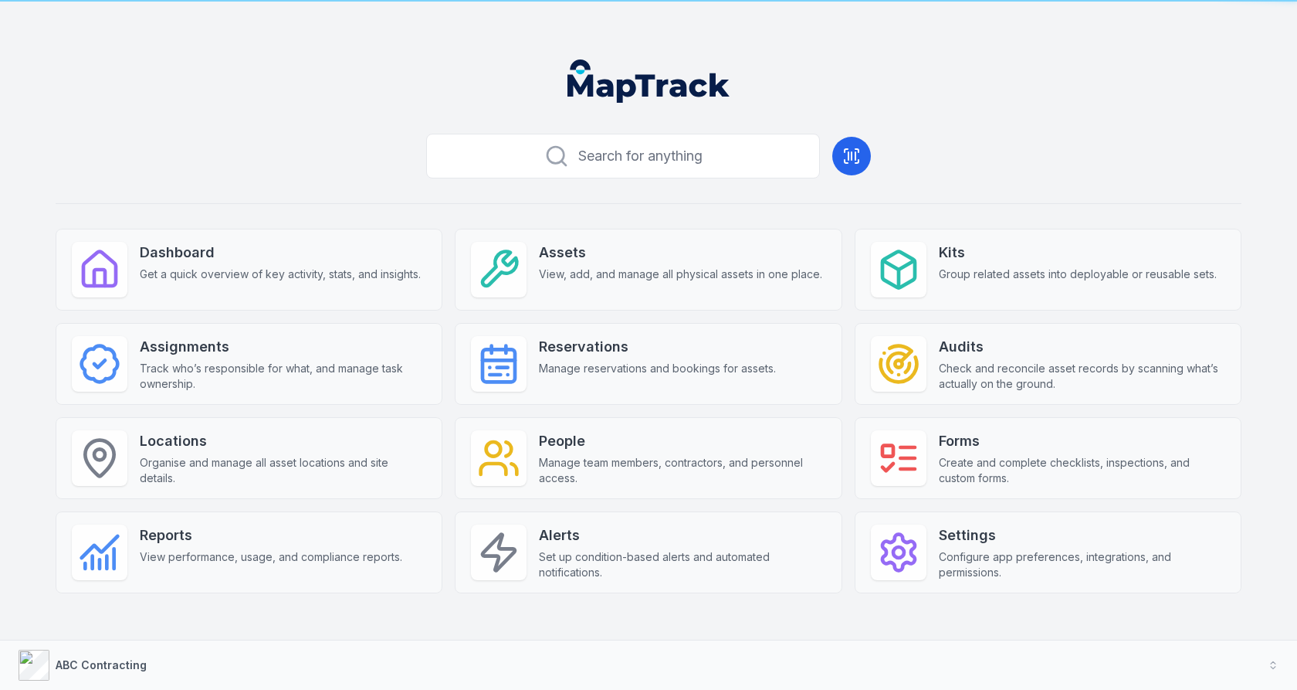 The height and width of the screenshot is (690, 1297). What do you see at coordinates (682, 441) in the screenshot?
I see `strong: People` at bounding box center [682, 441].